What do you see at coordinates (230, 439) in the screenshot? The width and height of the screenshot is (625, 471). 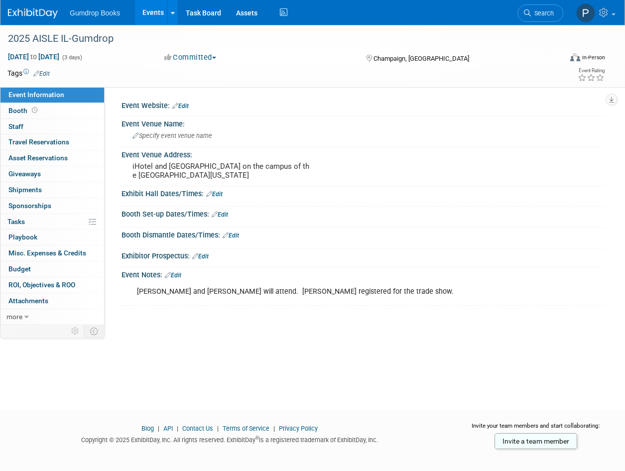 I see `div: Copyright © 2025 ExhibitDay, Inc. All rights reserved. ExhibitDay is a registered trademark of Ex...` at bounding box center [230, 439].